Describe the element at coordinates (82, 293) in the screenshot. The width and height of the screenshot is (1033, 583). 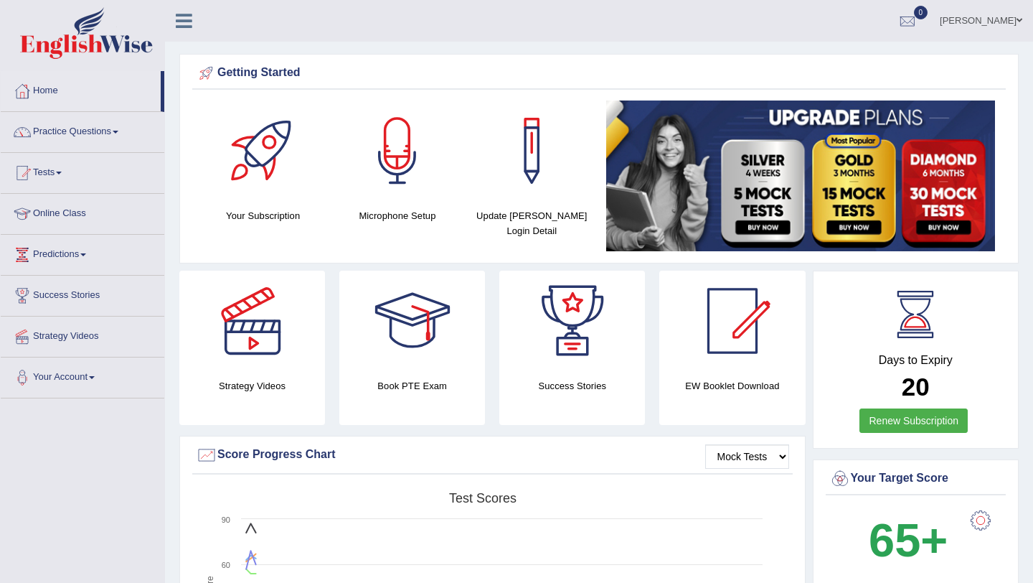
I see `a: Success Stories` at that location.